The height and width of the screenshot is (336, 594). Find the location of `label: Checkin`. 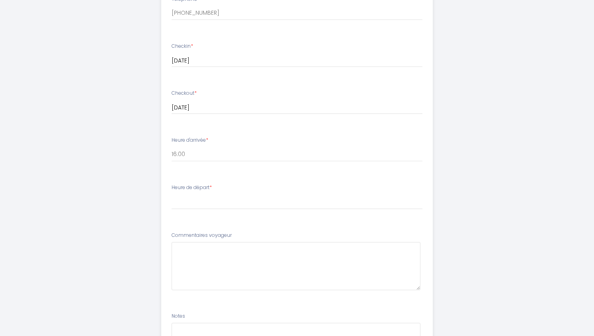

label: Checkin is located at coordinates (182, 46).